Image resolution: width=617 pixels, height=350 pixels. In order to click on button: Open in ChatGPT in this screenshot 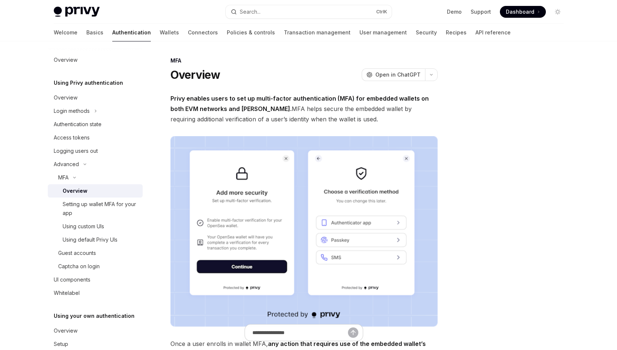, I will do `click(393, 75)`.